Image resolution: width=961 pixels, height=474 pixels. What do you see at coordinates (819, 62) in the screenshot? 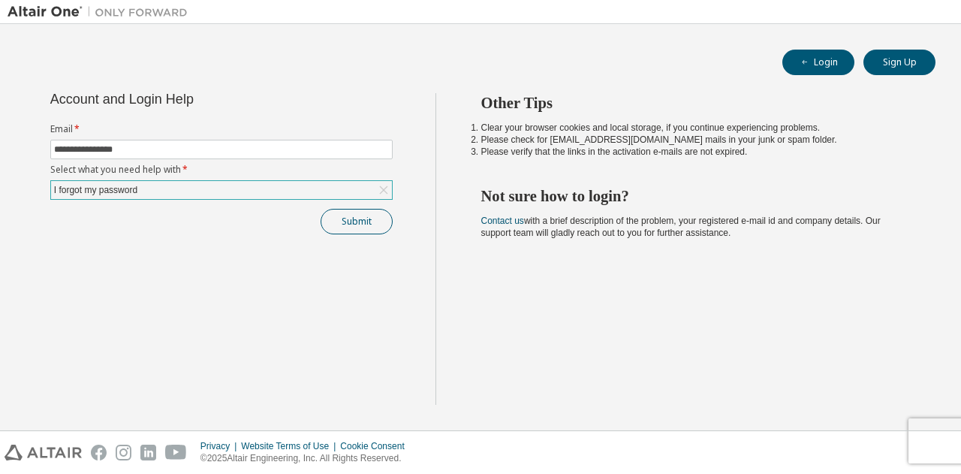
I see `button: Login` at bounding box center [819, 62].